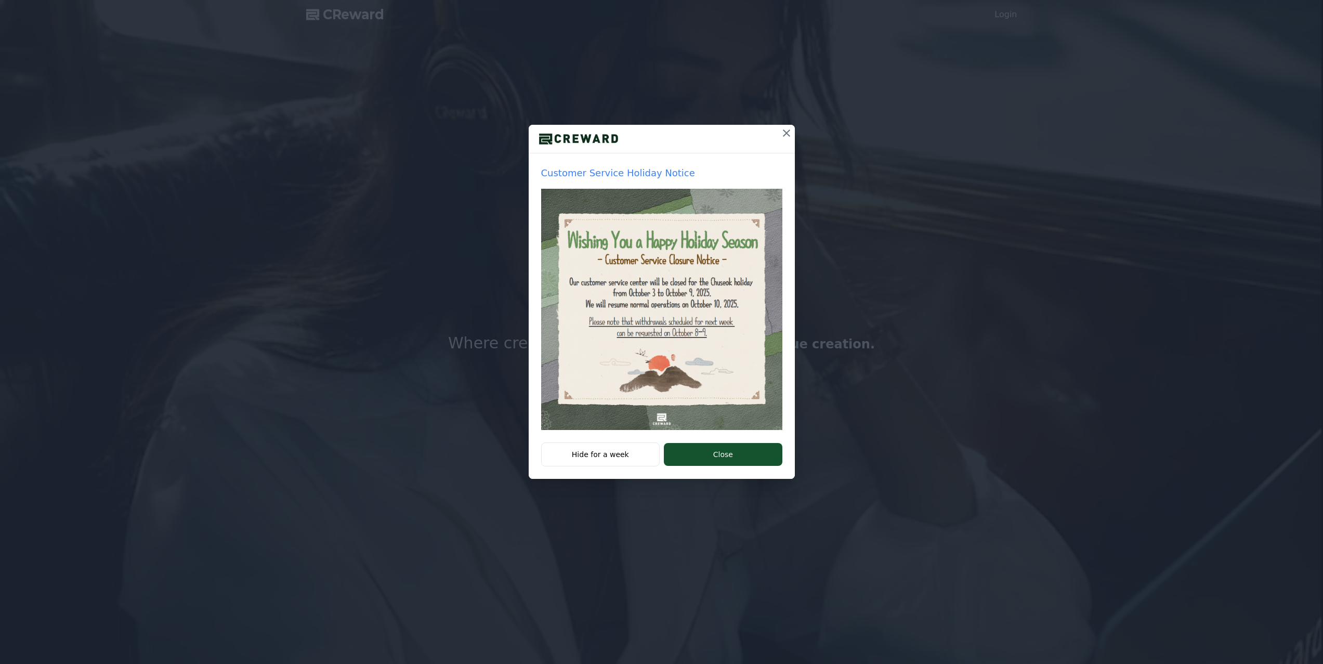 This screenshot has height=664, width=1323. What do you see at coordinates (662, 173) in the screenshot?
I see `p: Customer Service Holiday Notice` at bounding box center [662, 173].